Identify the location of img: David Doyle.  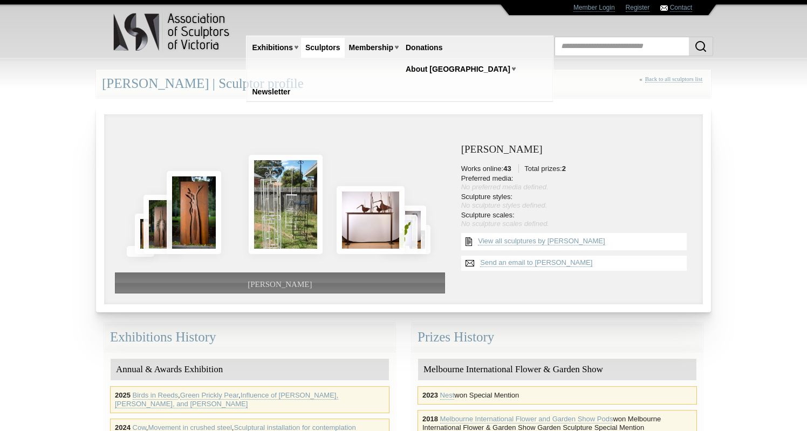
(286, 204).